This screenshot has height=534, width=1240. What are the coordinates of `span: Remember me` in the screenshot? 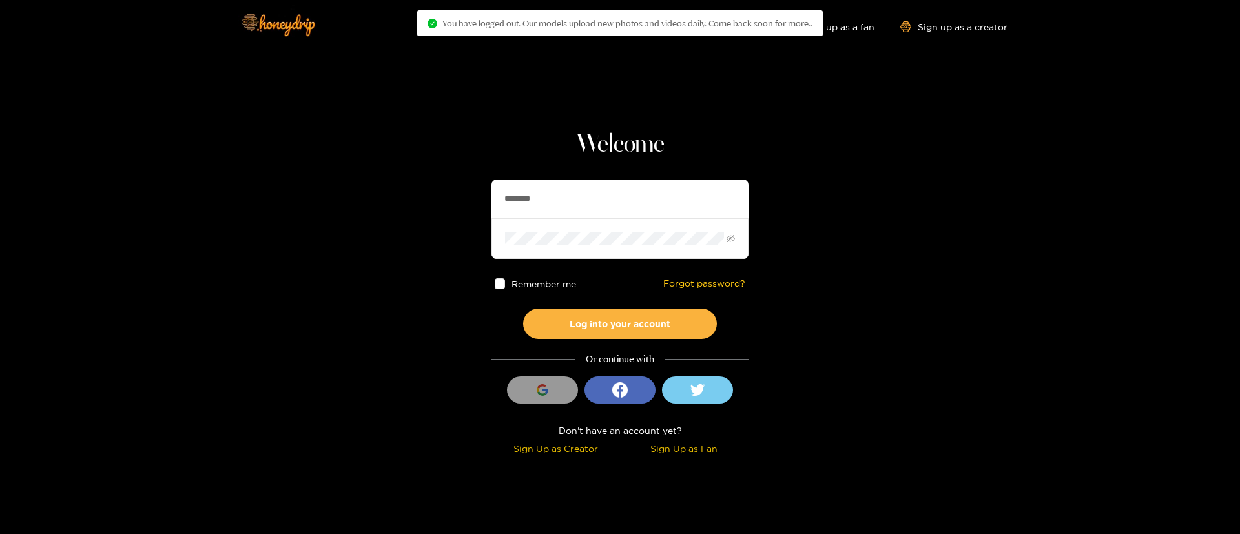 It's located at (545, 284).